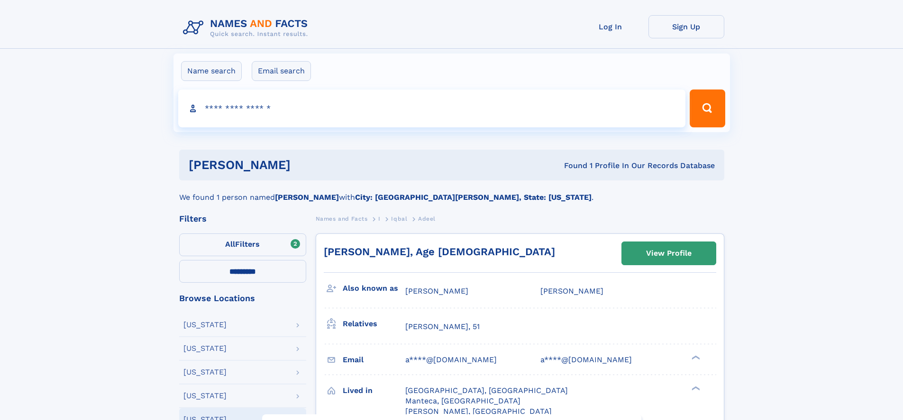 This screenshot has height=420, width=903. Describe the element at coordinates (426, 219) in the screenshot. I see `span: Adeel` at that location.